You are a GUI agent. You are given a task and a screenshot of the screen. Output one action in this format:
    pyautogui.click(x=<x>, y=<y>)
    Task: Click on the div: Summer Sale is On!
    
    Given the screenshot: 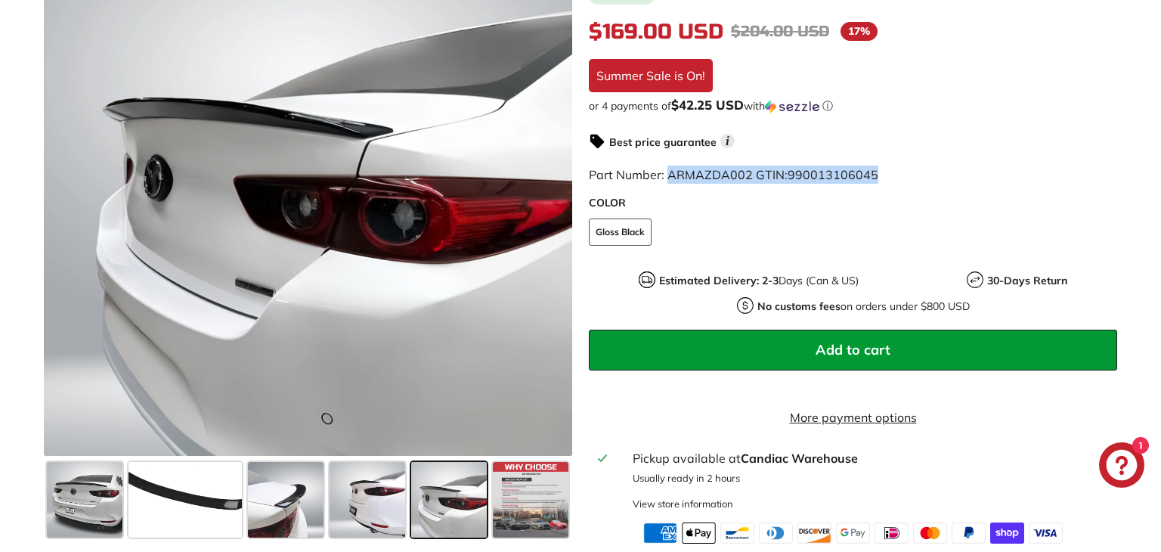 What is the action you would take?
    pyautogui.click(x=651, y=76)
    